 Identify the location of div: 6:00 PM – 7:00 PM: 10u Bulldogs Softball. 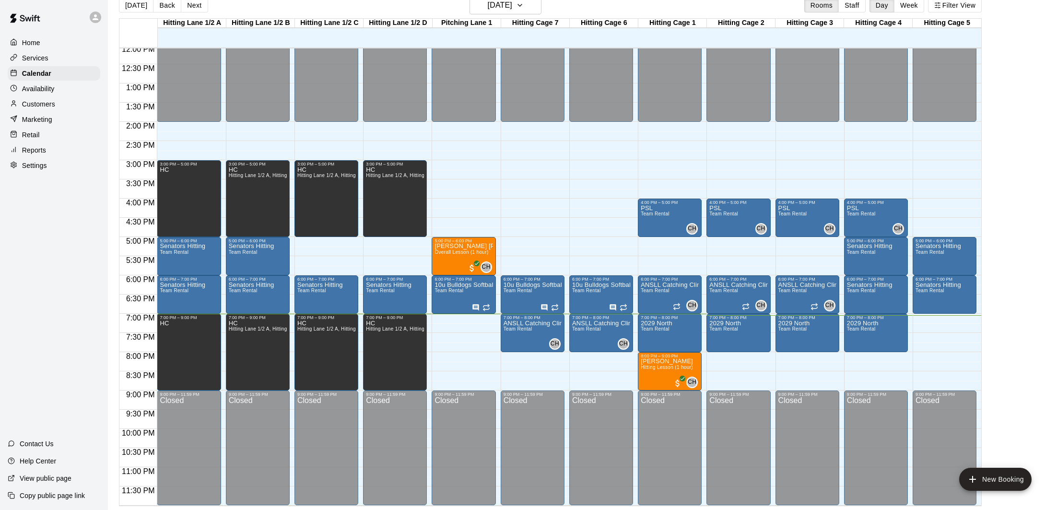
(601, 294).